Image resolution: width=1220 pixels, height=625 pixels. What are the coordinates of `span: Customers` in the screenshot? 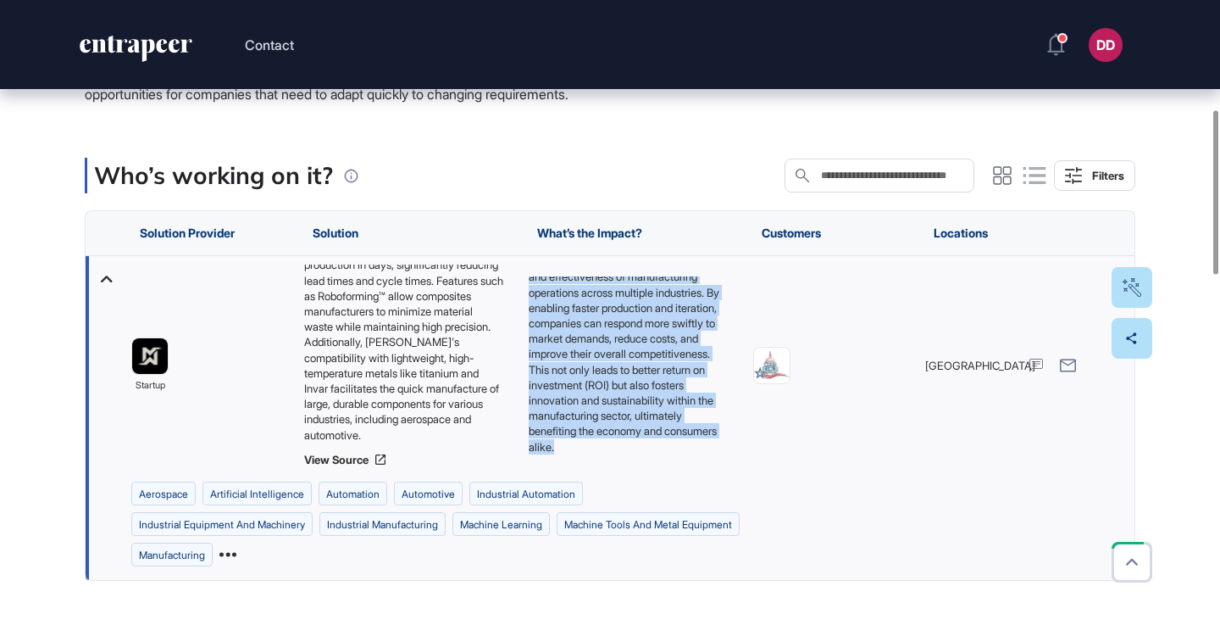 It's located at (791, 233).